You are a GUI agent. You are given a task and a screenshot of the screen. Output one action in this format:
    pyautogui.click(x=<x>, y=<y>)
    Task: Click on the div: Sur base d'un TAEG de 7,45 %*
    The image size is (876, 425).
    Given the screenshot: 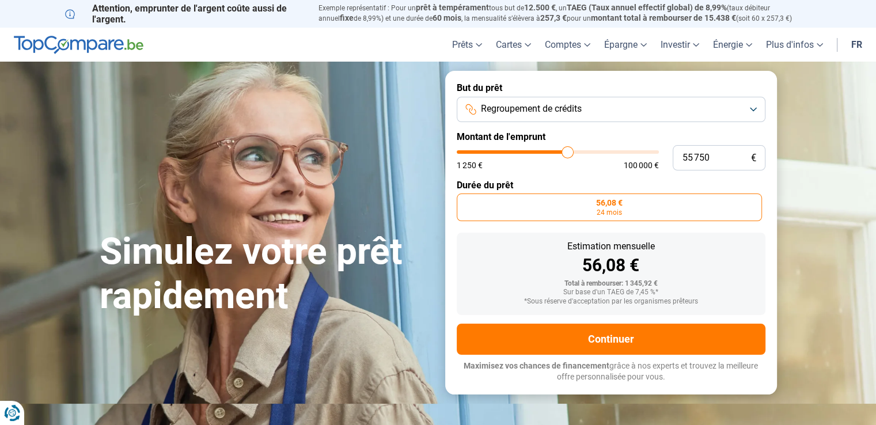 What is the action you would take?
    pyautogui.click(x=611, y=293)
    